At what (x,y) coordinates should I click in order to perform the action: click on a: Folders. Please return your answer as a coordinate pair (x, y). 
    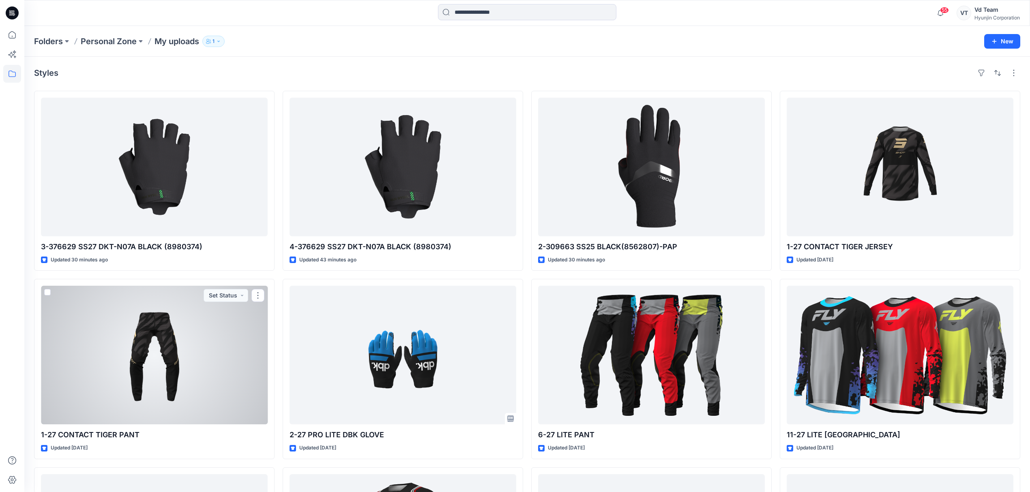
    Looking at the image, I should click on (48, 41).